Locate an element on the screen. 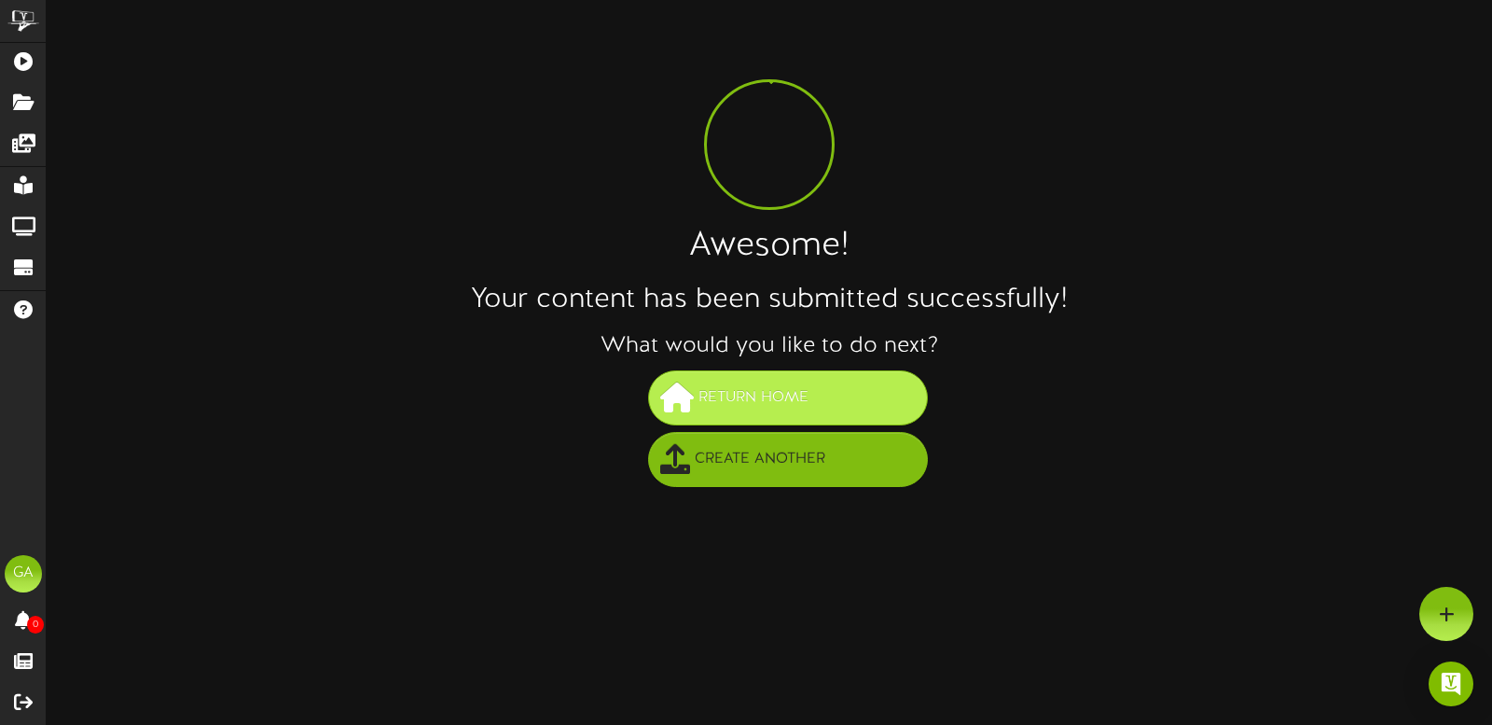  h3: What would you like to do next? is located at coordinates (769, 346).